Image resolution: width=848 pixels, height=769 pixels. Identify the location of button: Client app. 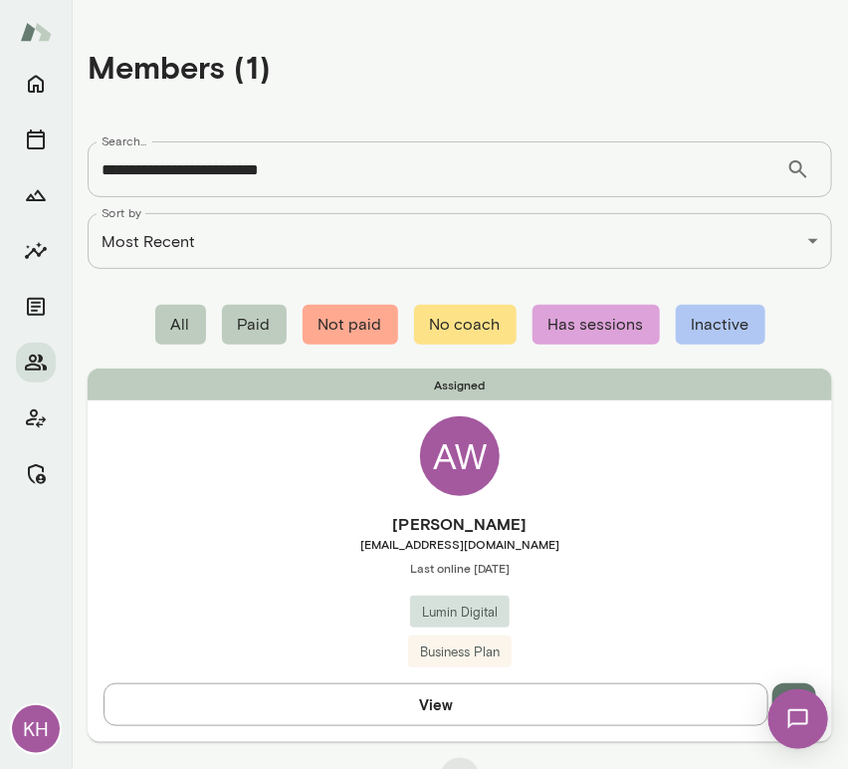
(36, 418).